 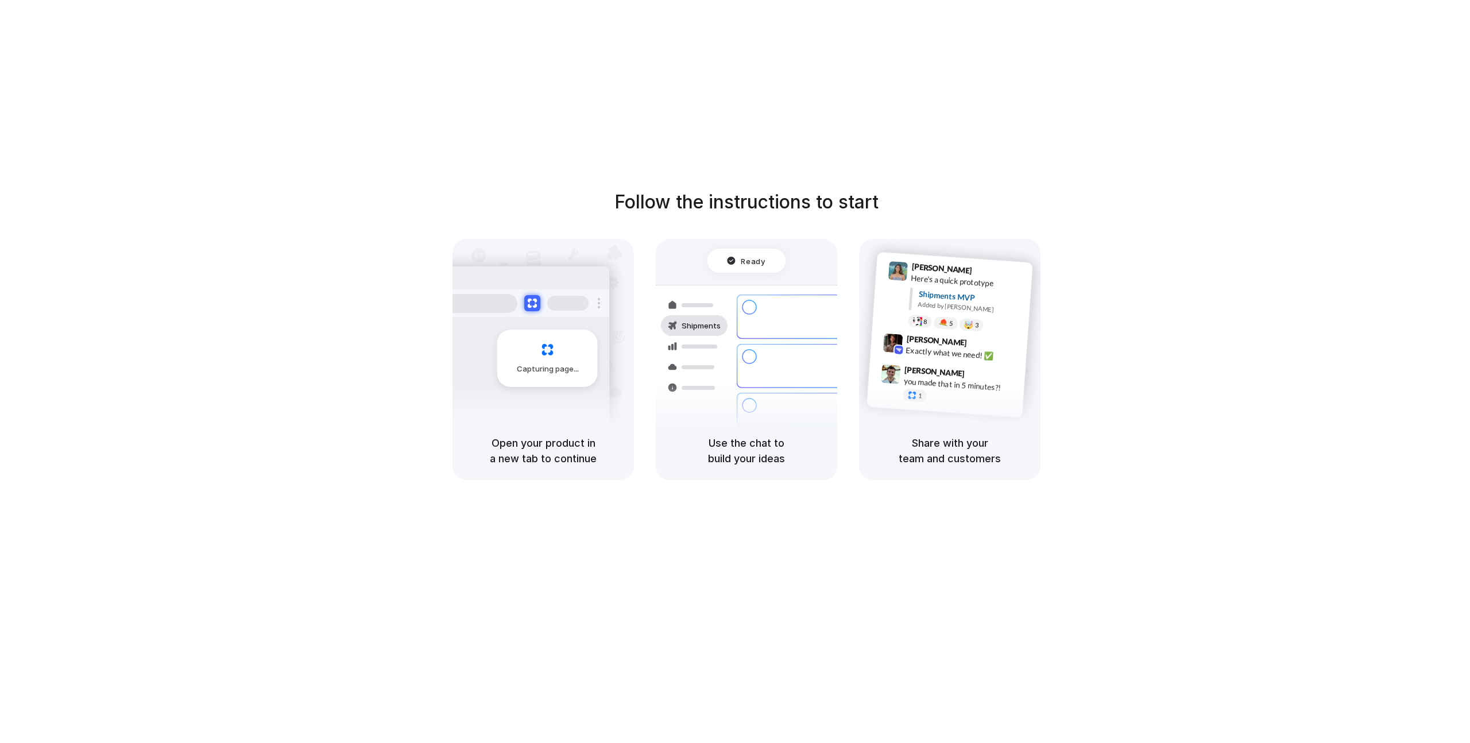 I want to click on span: Capturing page, so click(x=548, y=369).